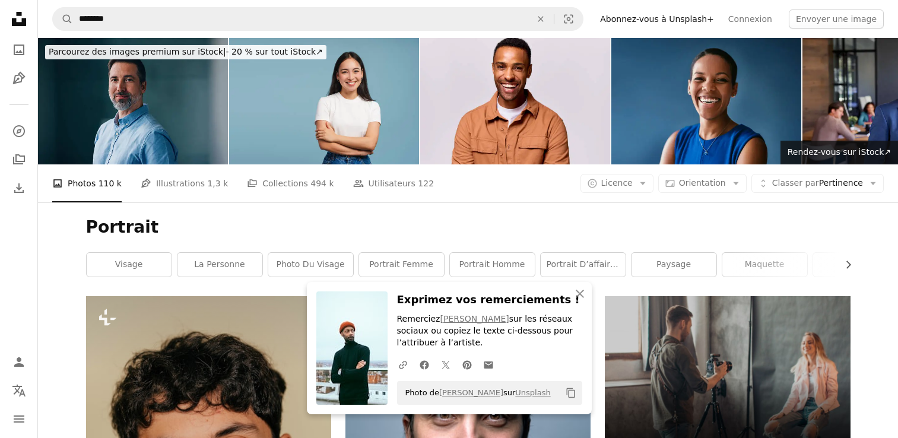  Describe the element at coordinates (425, 183) in the screenshot. I see `span: 122` at that location.